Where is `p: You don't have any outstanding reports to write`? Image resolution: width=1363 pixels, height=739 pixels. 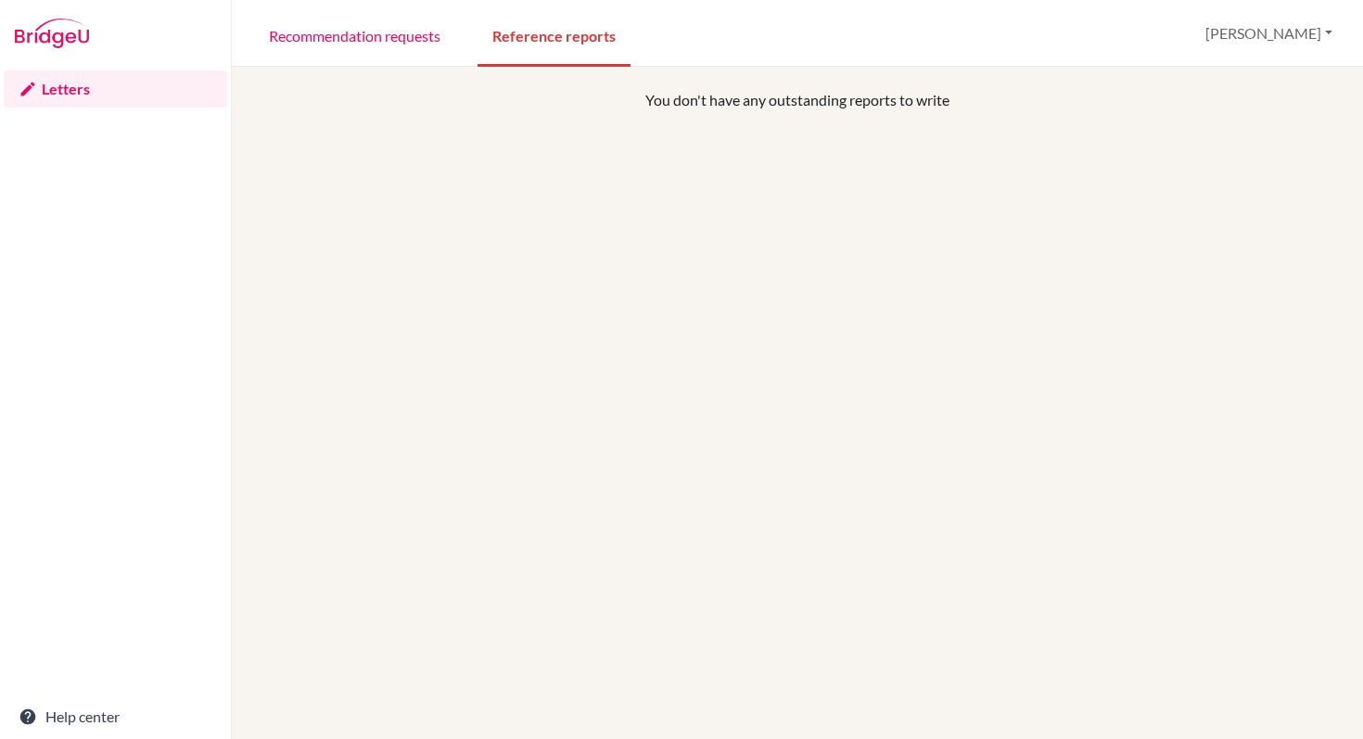
p: You don't have any outstanding reports to write is located at coordinates (798, 100).